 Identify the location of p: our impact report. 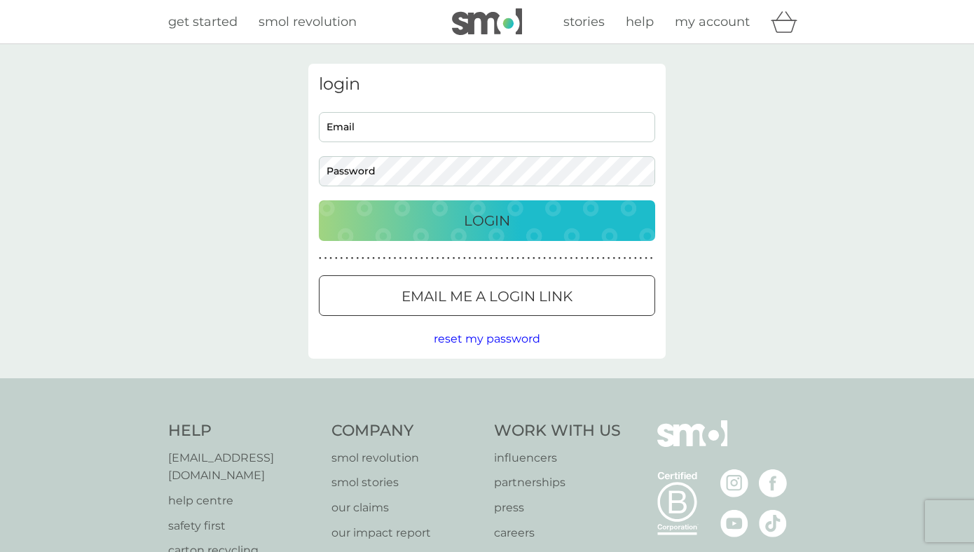
(406, 533).